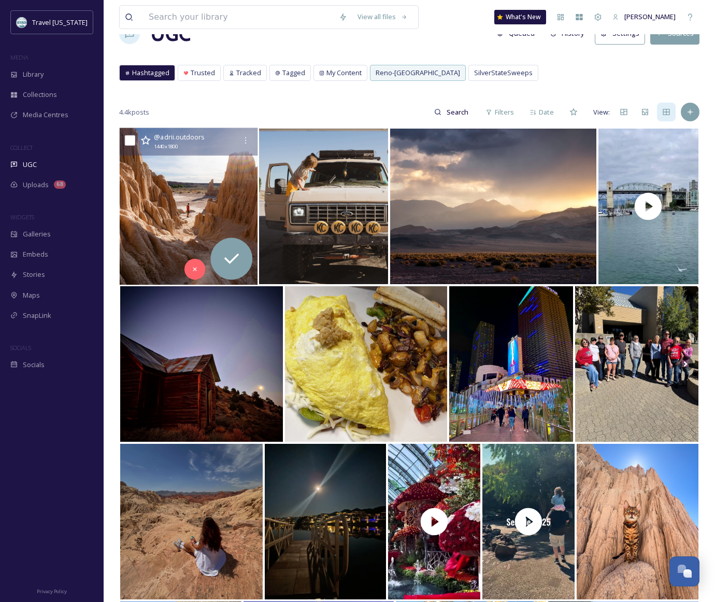  Describe the element at coordinates (21, 347) in the screenshot. I see `span: SOCIALS` at that location.